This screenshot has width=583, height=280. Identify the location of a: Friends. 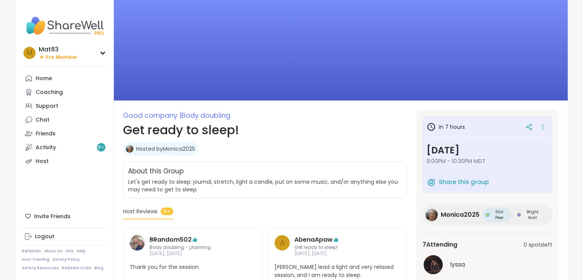
(64, 133).